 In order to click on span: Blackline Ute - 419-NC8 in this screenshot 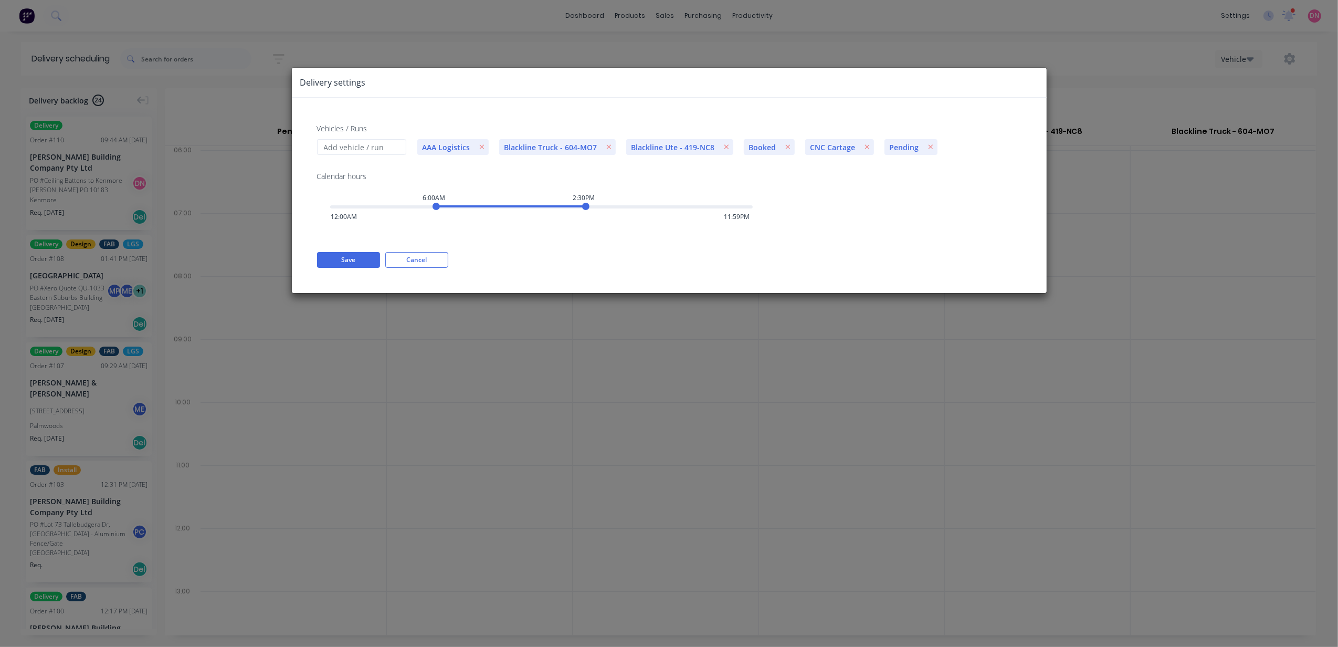, I will do `click(673, 147)`.